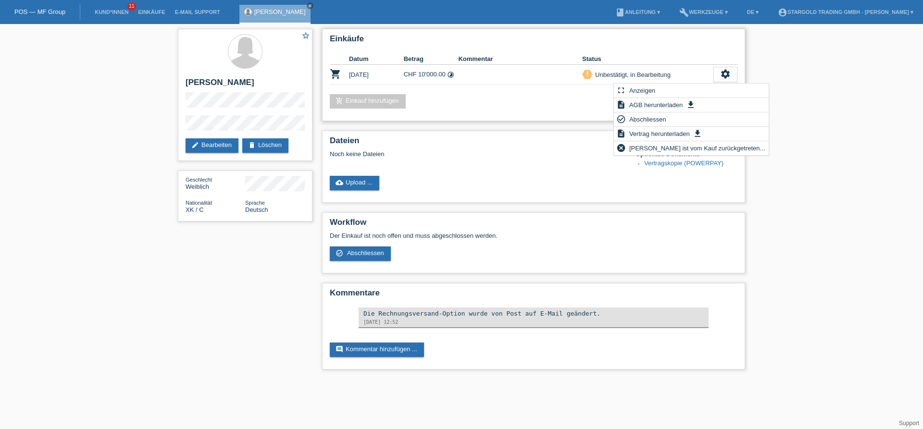  Describe the element at coordinates (310, 6) in the screenshot. I see `i: close` at that location.